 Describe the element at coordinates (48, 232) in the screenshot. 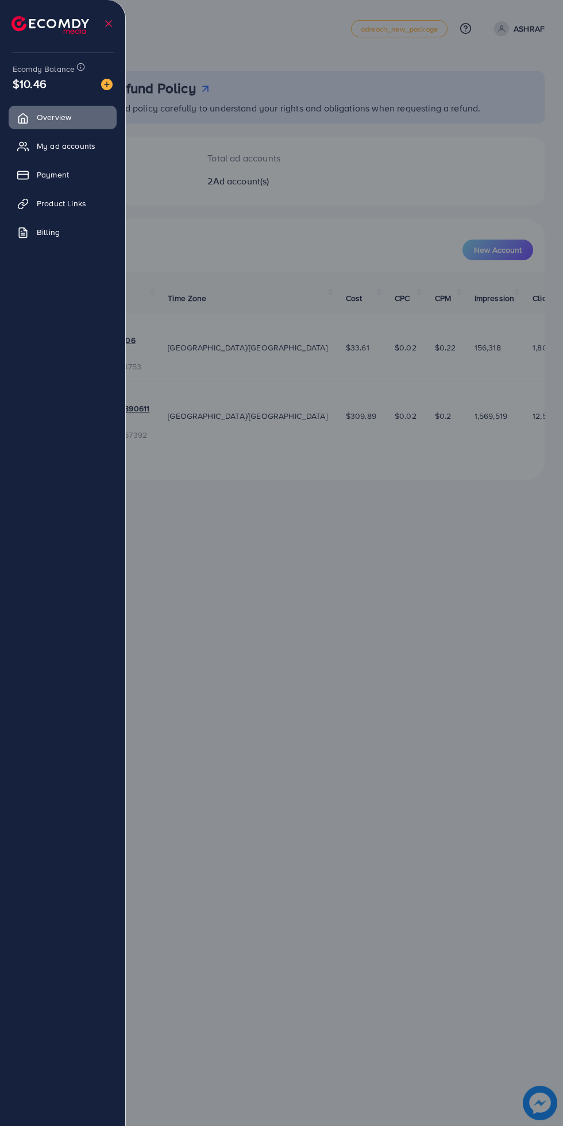

I see `span: Billing` at that location.